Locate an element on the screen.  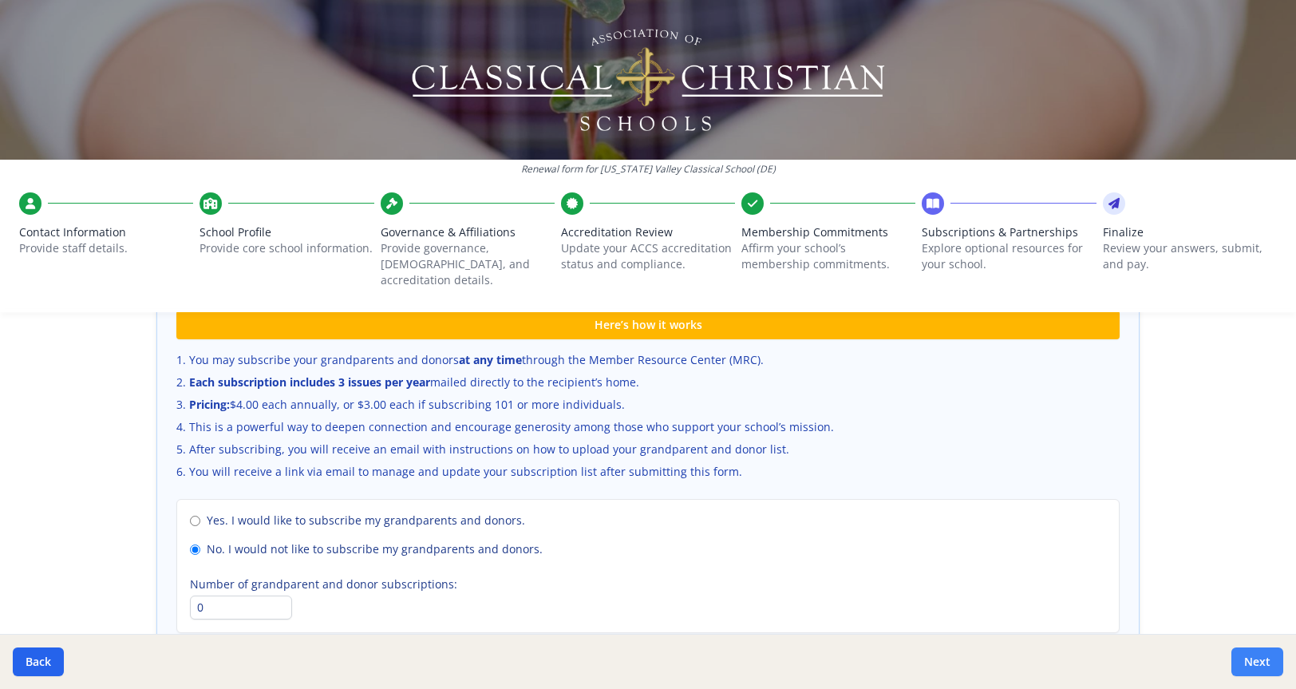
label: Number of grandparent and donor subscriptions: is located at coordinates (648, 584).